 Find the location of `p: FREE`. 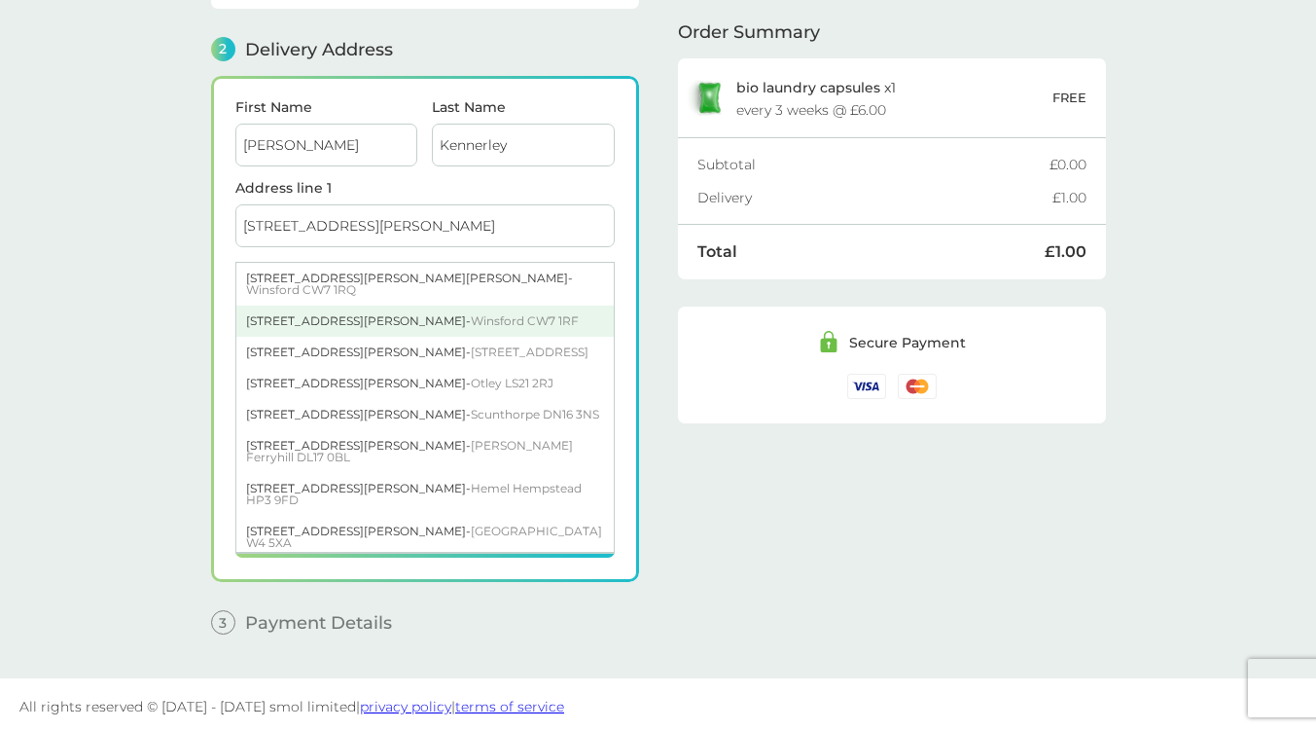

p: FREE is located at coordinates (1069, 97).